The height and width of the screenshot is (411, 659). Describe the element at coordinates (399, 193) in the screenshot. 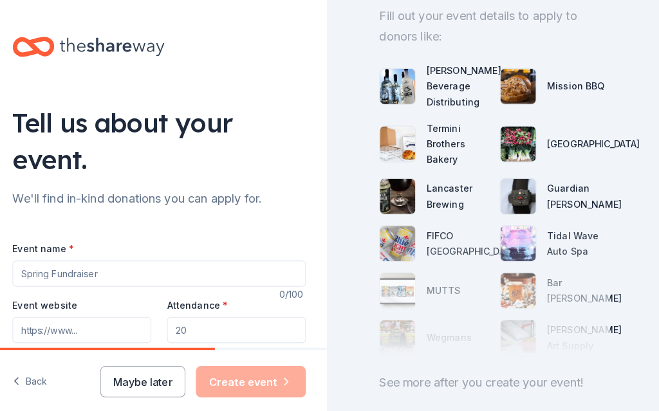

I see `img: photo for Lancaster Brewing` at that location.